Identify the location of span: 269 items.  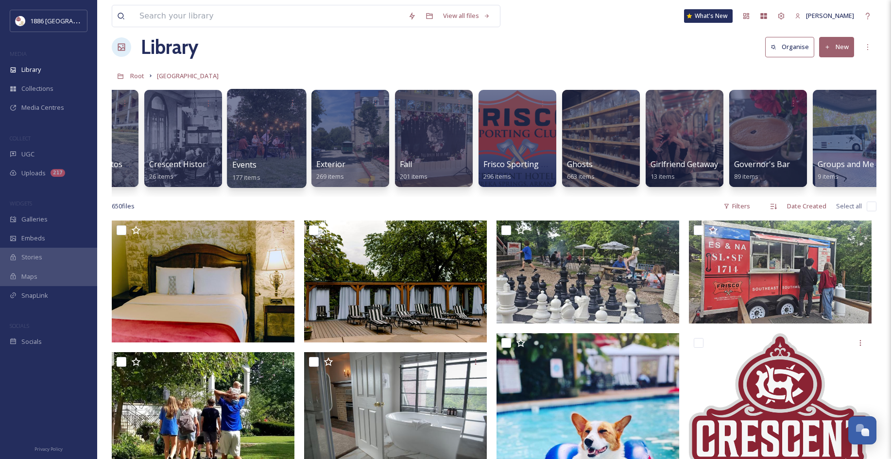
(330, 176).